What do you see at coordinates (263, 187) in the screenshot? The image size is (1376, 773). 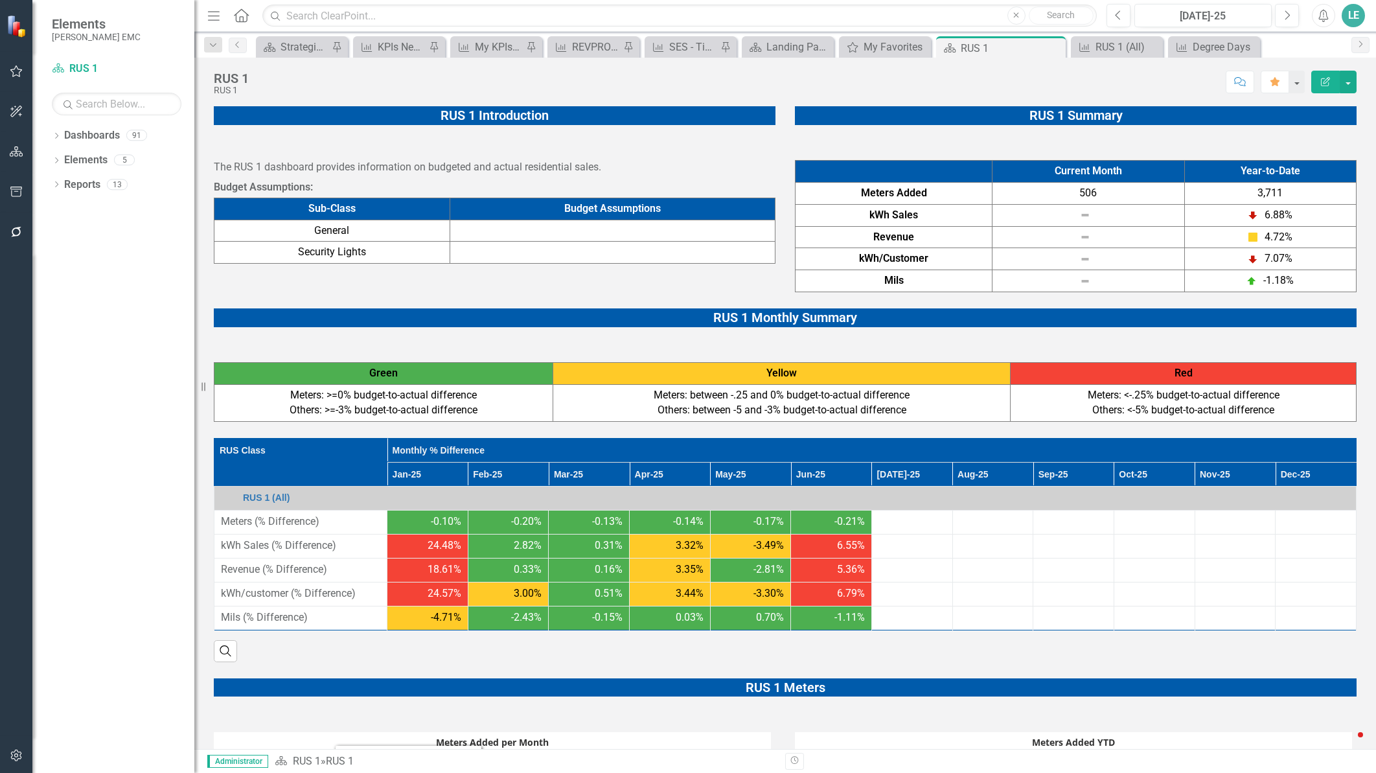 I see `strong: Budget Assumptions:` at bounding box center [263, 187].